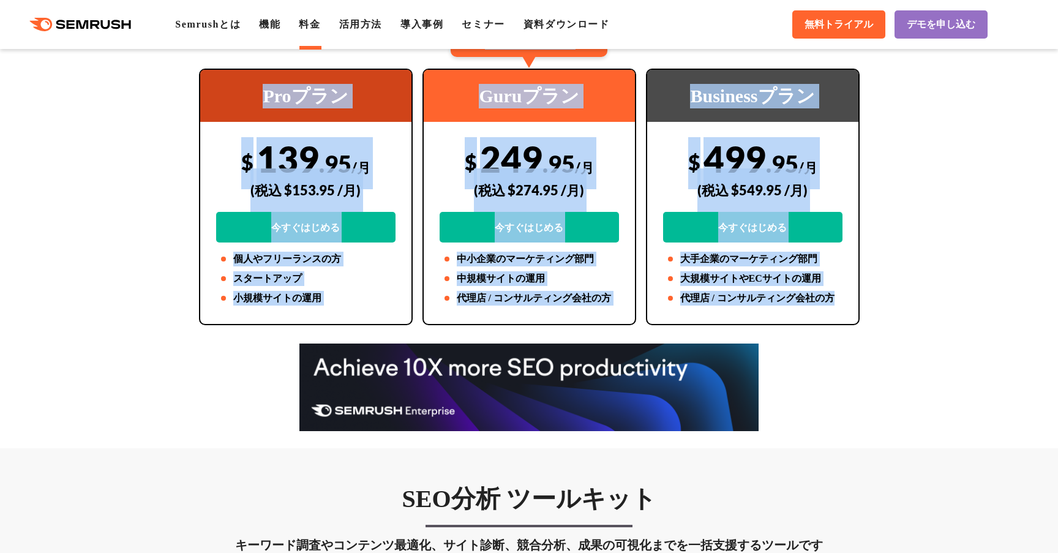 The width and height of the screenshot is (1058, 553). What do you see at coordinates (207, 24) in the screenshot?
I see `a: Semrushとは` at bounding box center [207, 24].